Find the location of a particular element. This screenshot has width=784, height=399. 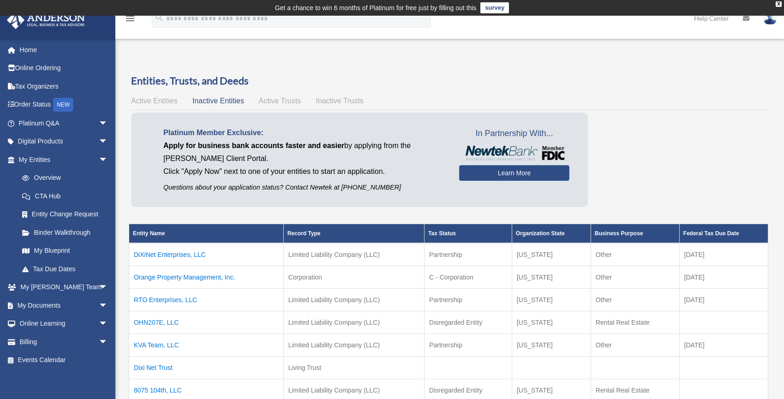

span: Inactive Entities is located at coordinates (218, 101).